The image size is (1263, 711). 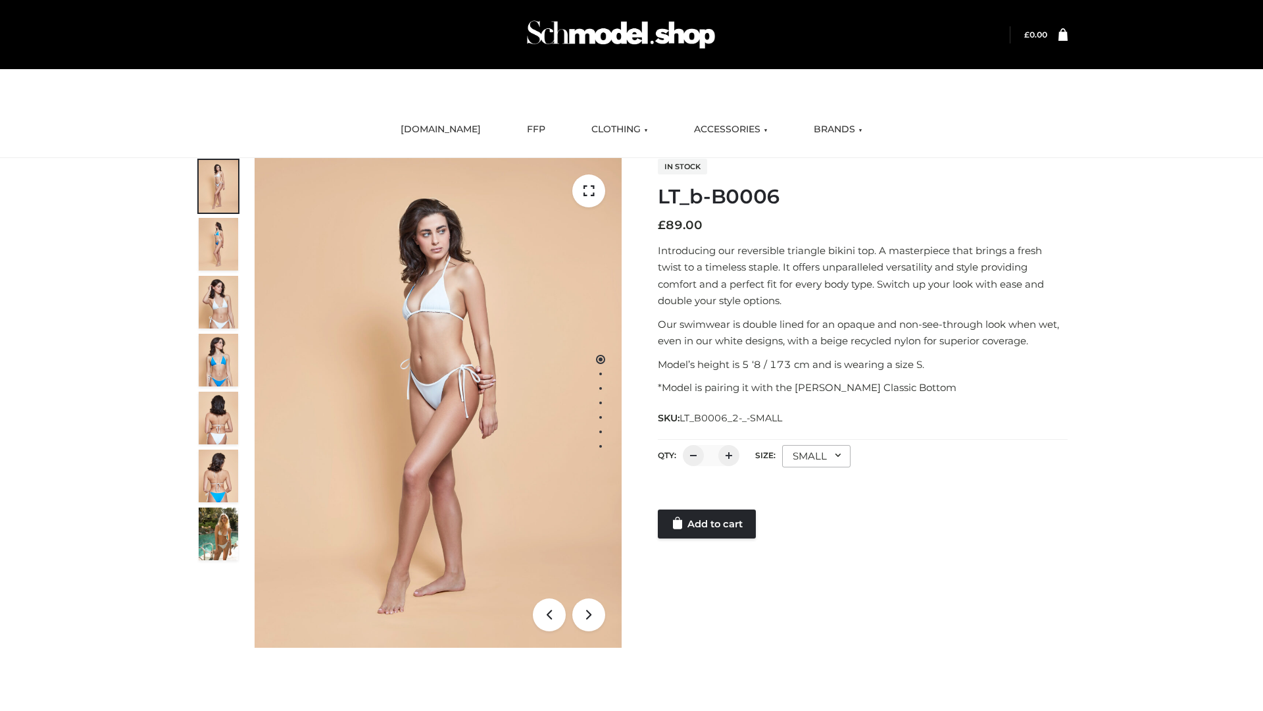 I want to click on p: Introducing our reversible triangle bikini top. A masterpiece that brings a fresh twist to a time..., so click(x=863, y=276).